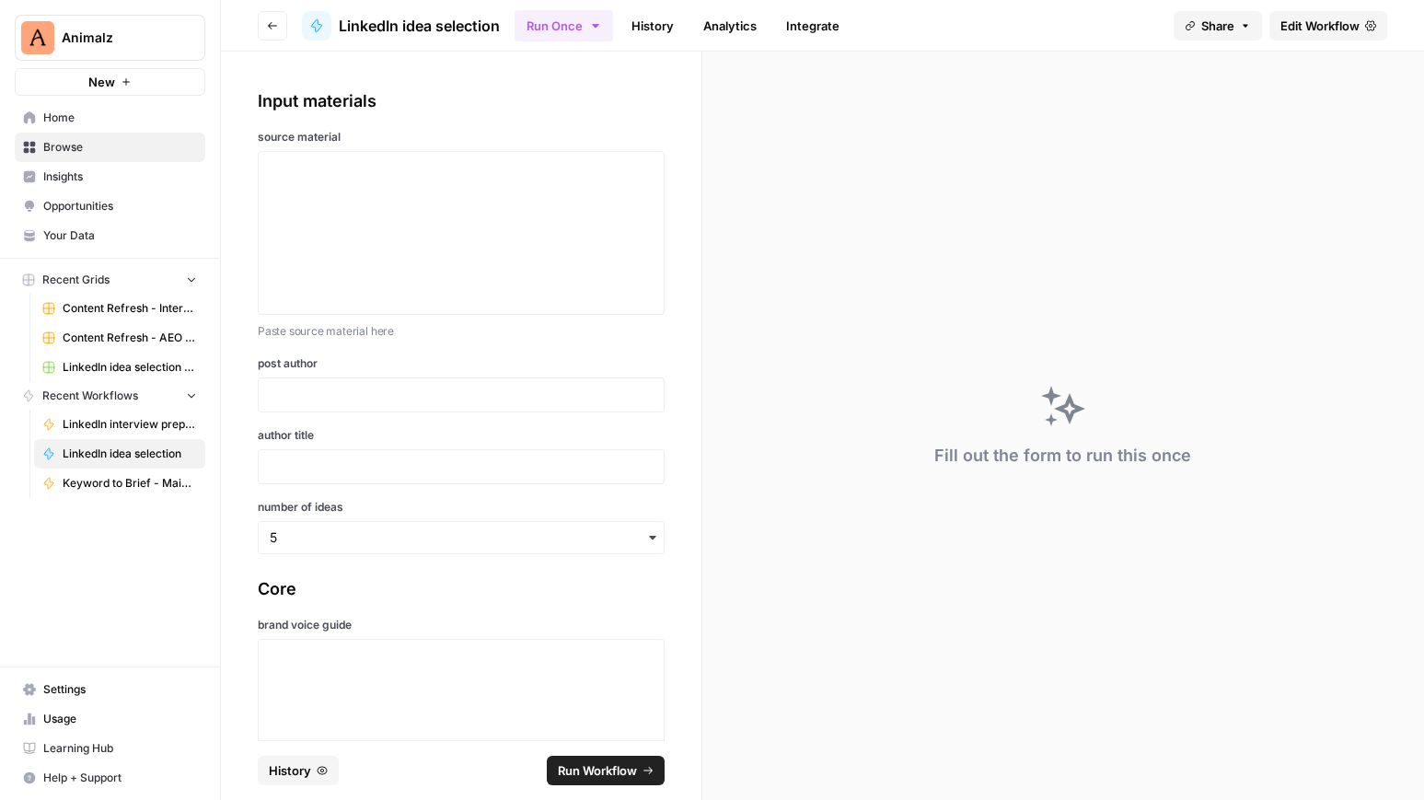 The height and width of the screenshot is (800, 1424). I want to click on a: Usage, so click(110, 719).